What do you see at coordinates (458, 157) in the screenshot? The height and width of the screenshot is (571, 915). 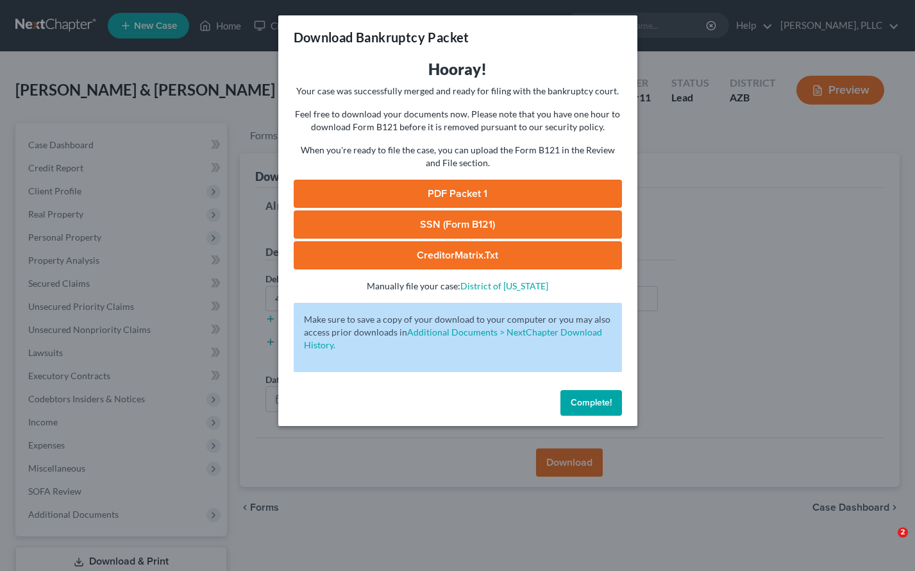 I see `p: When you're ready to file the case, you can upload the Form B121 in the Review and File section.` at bounding box center [458, 157].